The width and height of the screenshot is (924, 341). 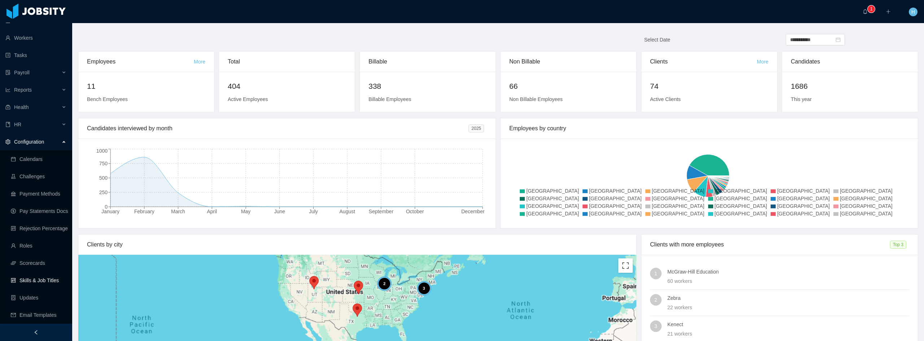 What do you see at coordinates (788, 272) in the screenshot?
I see `h4: McGraw-Hill Education` at bounding box center [788, 272].